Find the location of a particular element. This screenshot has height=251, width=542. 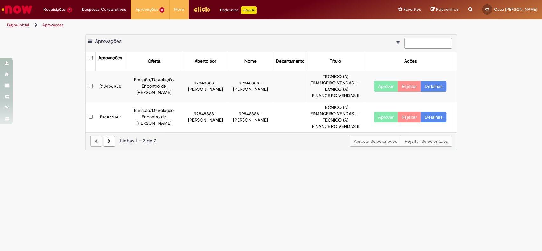

div: Padroniza is located at coordinates (238, 10).